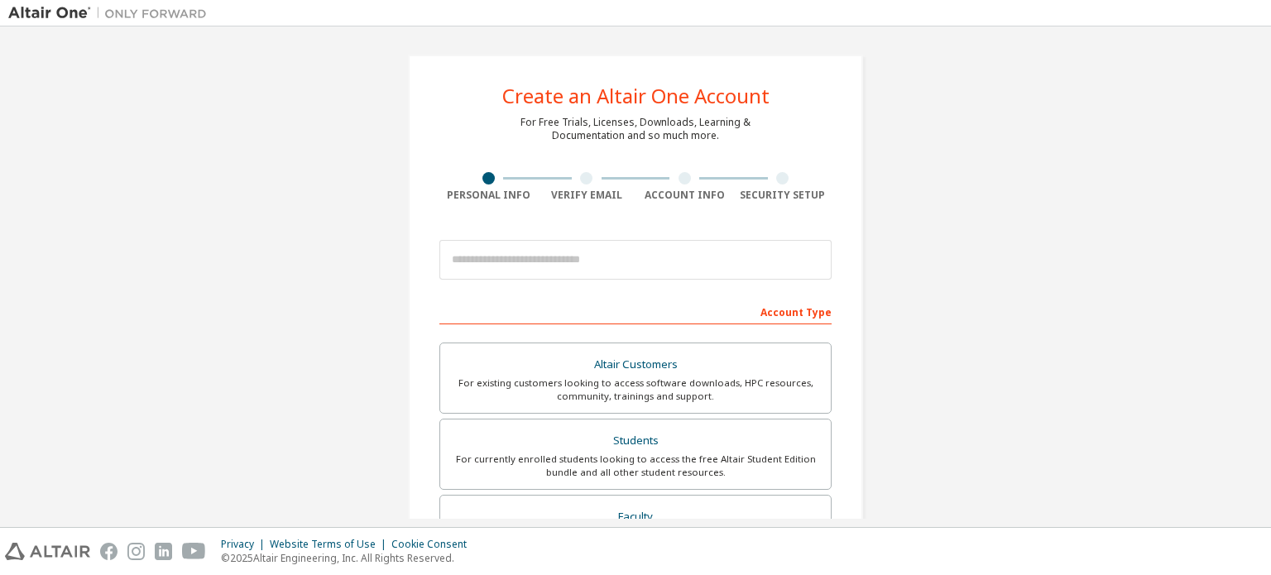  Describe the element at coordinates (636, 129) in the screenshot. I see `div: For Free Trials, Licenses, Downloads, Learning & Documentation and so much more.` at that location.